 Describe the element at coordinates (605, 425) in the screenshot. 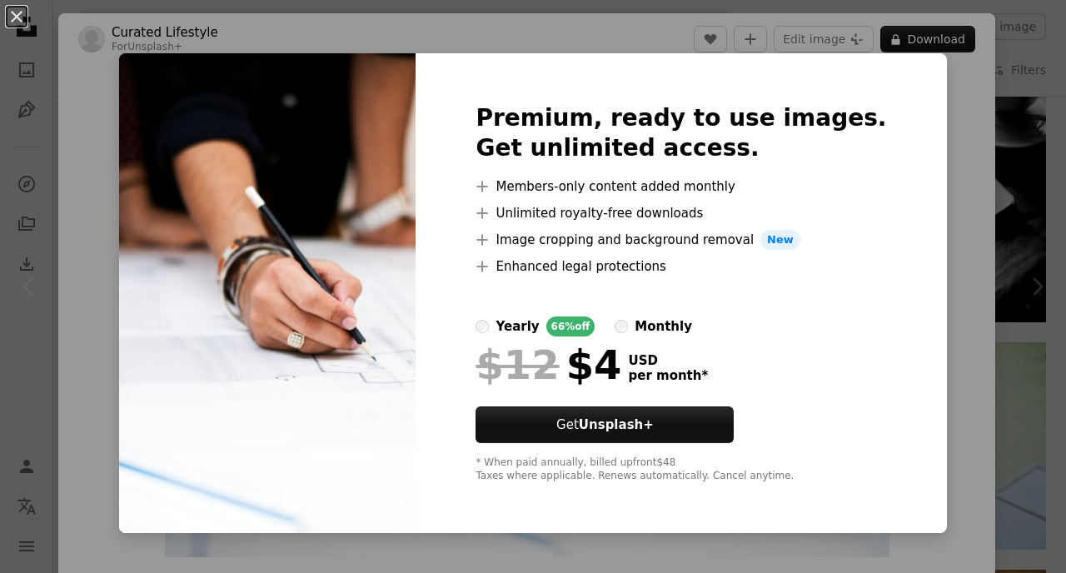

I see `button: GetUnsplash+` at that location.